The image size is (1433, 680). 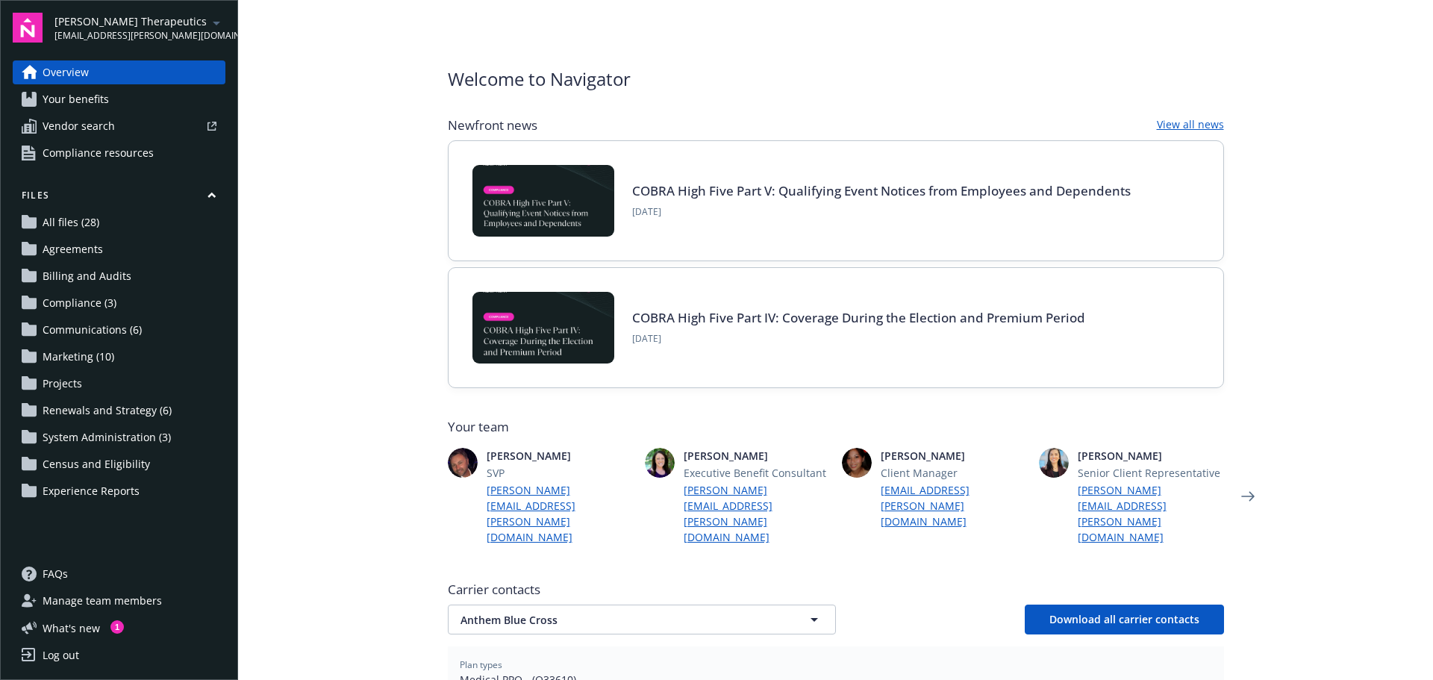 I want to click on span: Marketing (10), so click(x=78, y=357).